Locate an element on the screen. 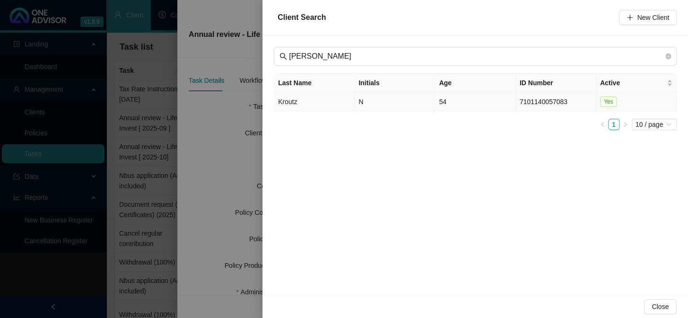 This screenshot has height=318, width=688. button: right is located at coordinates (625, 124).